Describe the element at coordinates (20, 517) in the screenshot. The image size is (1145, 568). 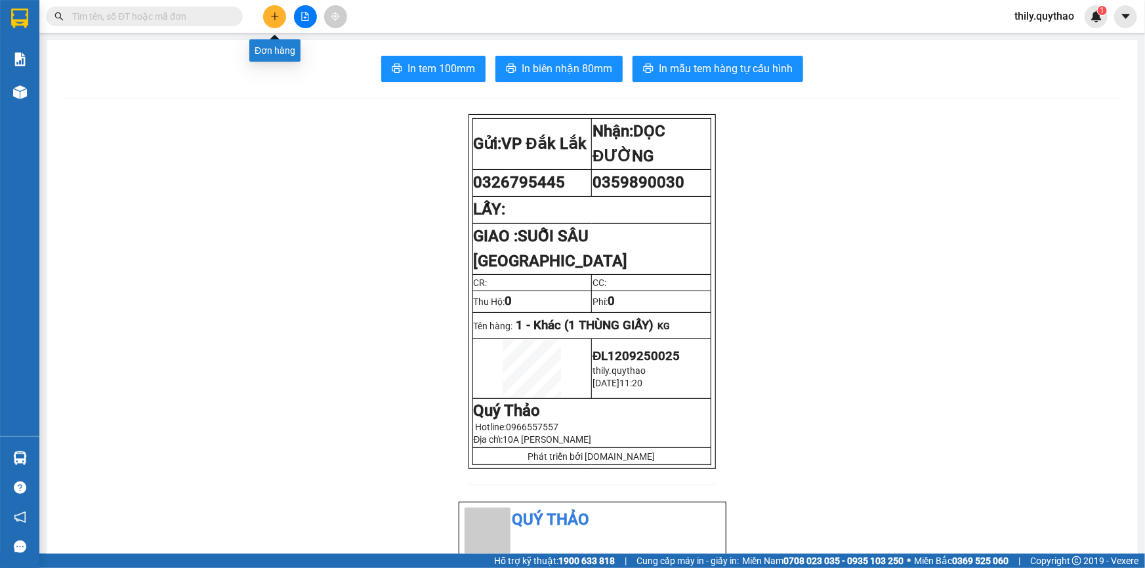
I see `span: notification` at that location.